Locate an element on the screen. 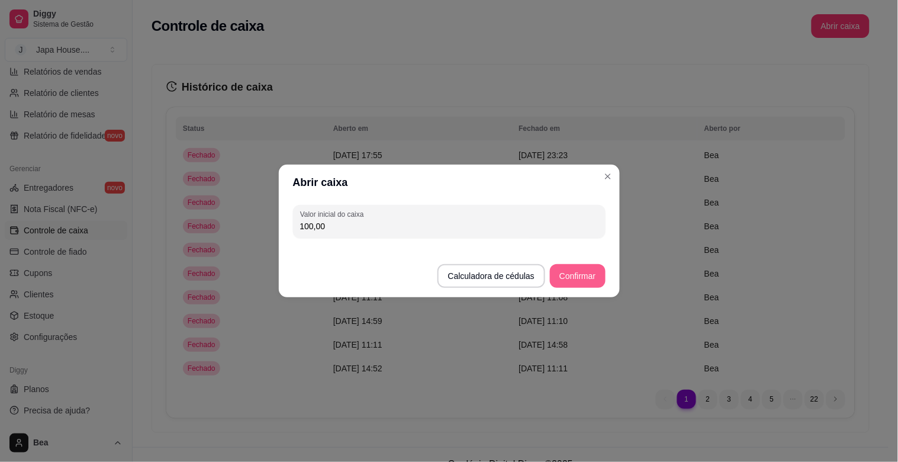 The width and height of the screenshot is (898, 462). label: Valor inicial do caixa is located at coordinates (334, 214).